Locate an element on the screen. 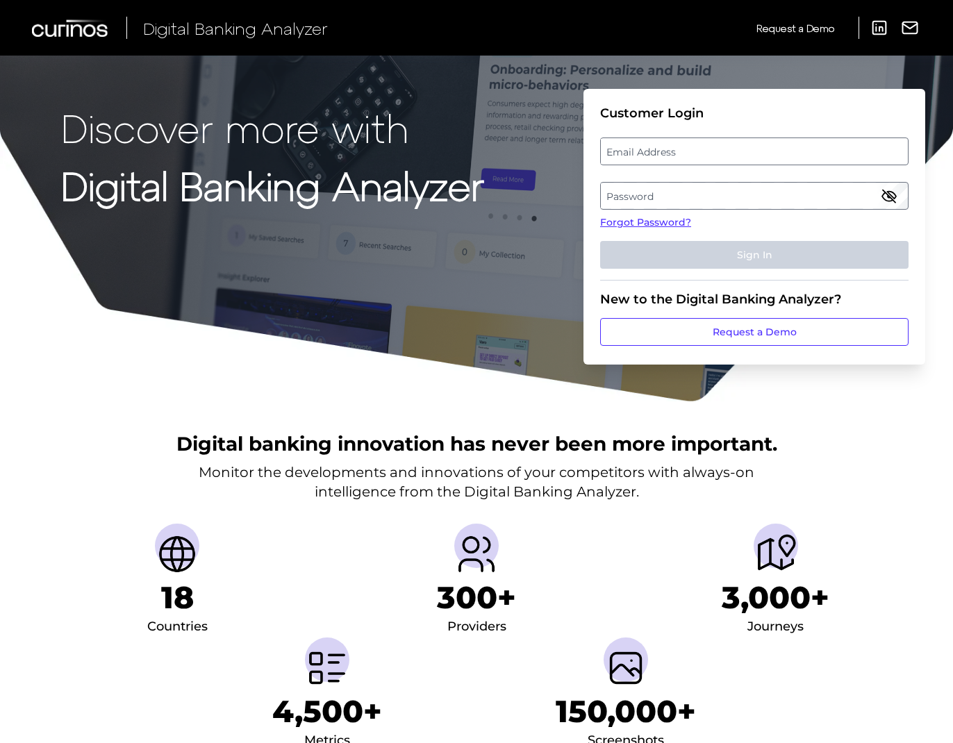 The height and width of the screenshot is (743, 953). img: Metrics is located at coordinates (327, 668).